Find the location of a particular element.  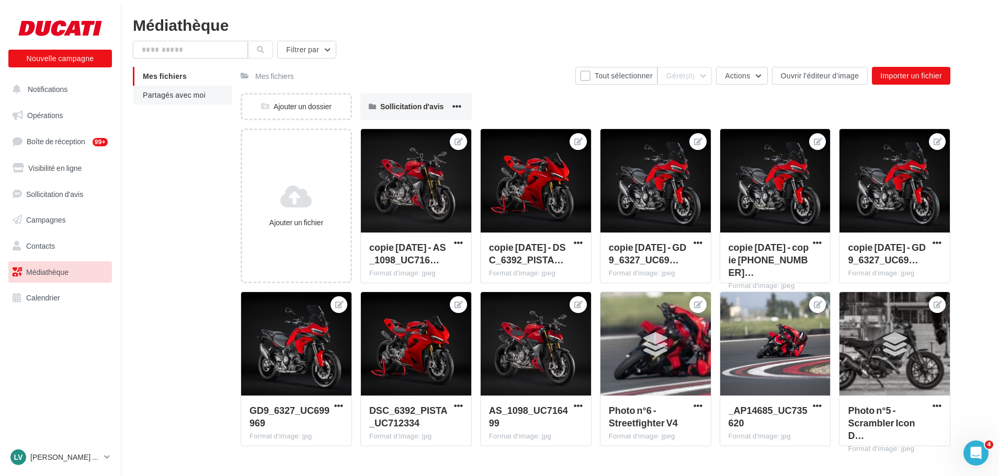

span: (0) is located at coordinates (690, 76).